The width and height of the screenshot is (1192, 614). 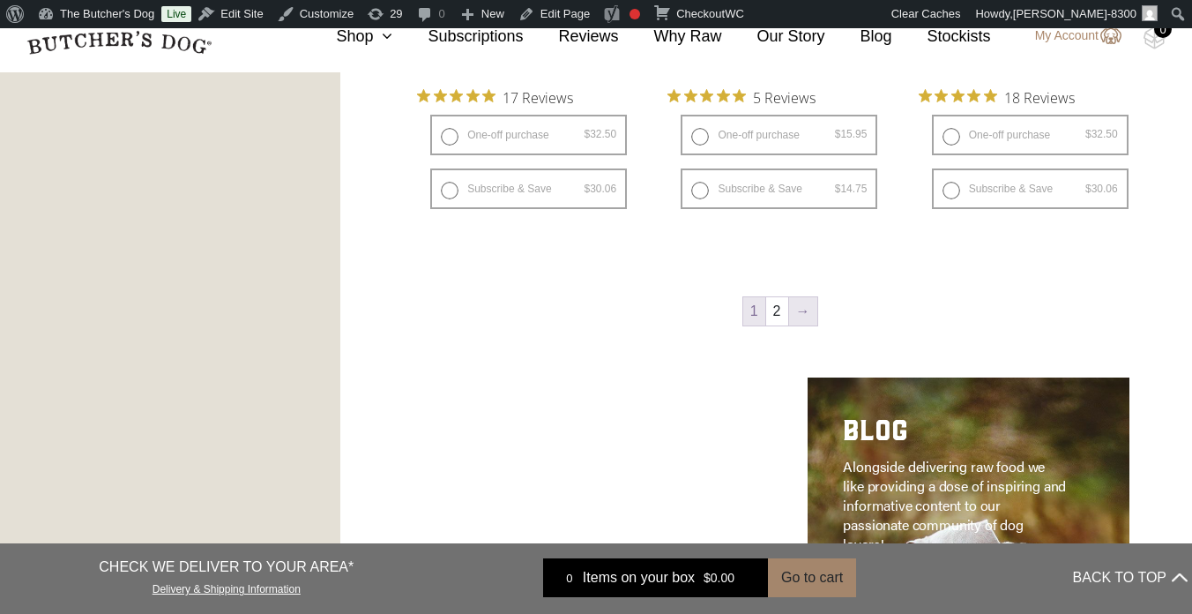 I want to click on span: 18 Reviews, so click(x=1040, y=97).